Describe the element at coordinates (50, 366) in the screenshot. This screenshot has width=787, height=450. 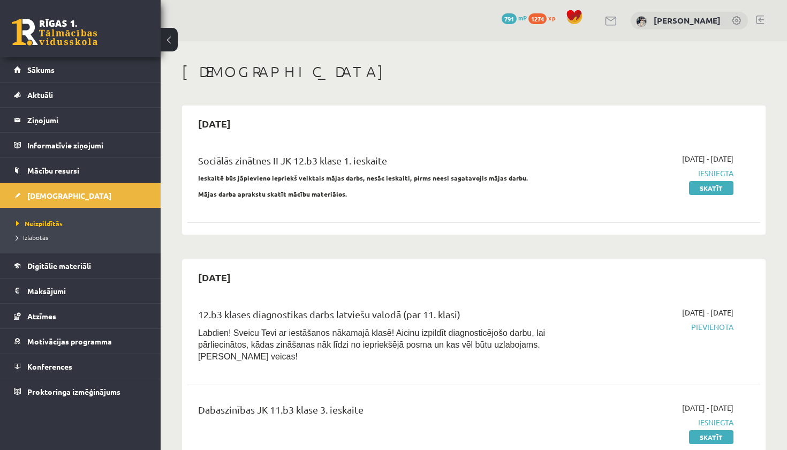
I see `span: Konferences` at that location.